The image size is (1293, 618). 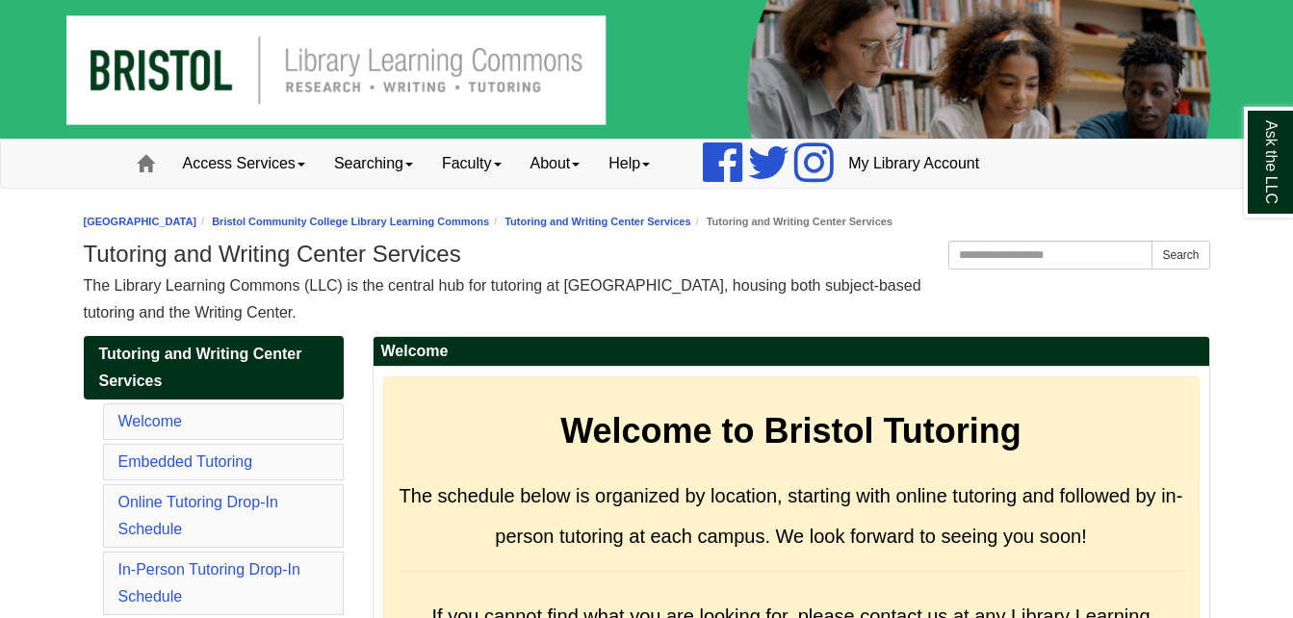 What do you see at coordinates (209, 582) in the screenshot?
I see `a: In-Person Tutoring Drop-In Schedule` at bounding box center [209, 582].